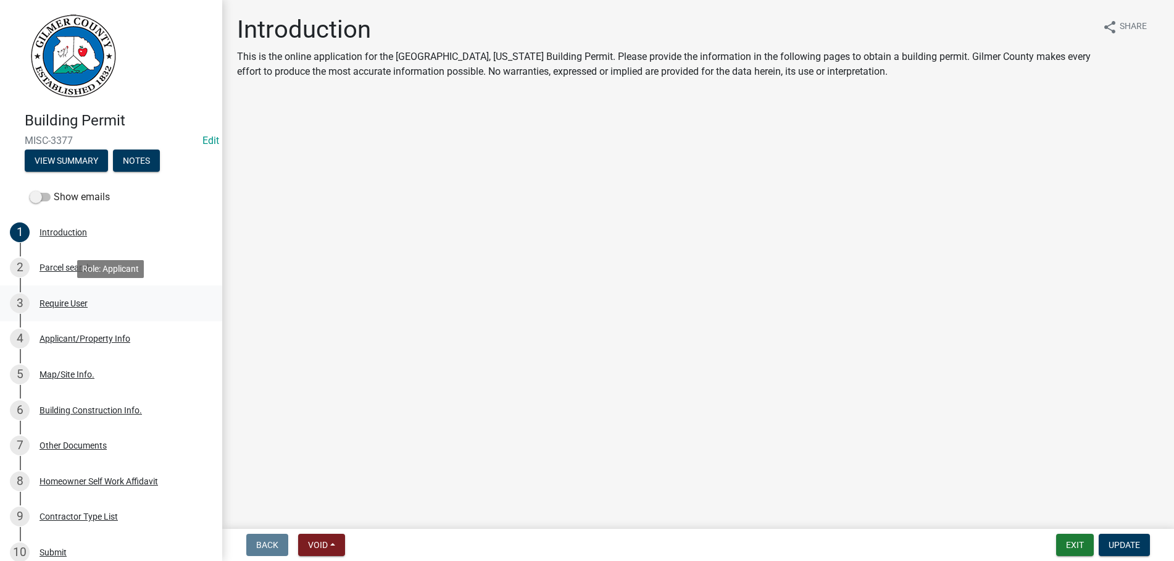 The width and height of the screenshot is (1174, 561). Describe the element at coordinates (78, 516) in the screenshot. I see `div: Contractor Type List` at that location.